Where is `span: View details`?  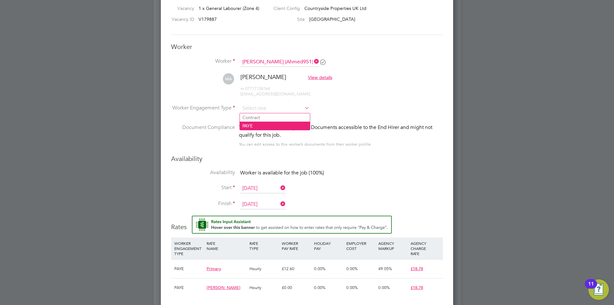
span: View details is located at coordinates (320, 77).